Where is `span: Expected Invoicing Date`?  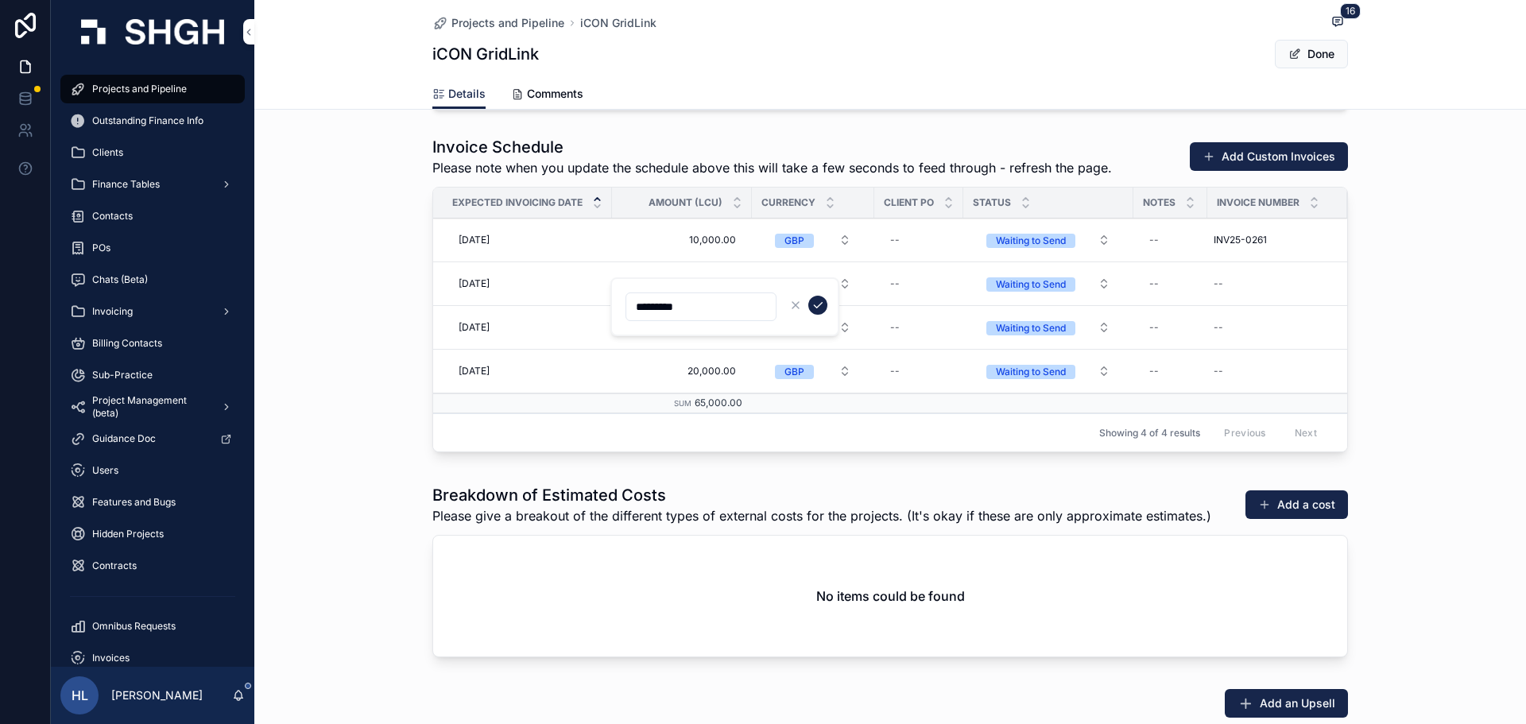
span: Expected Invoicing Date is located at coordinates (517, 203).